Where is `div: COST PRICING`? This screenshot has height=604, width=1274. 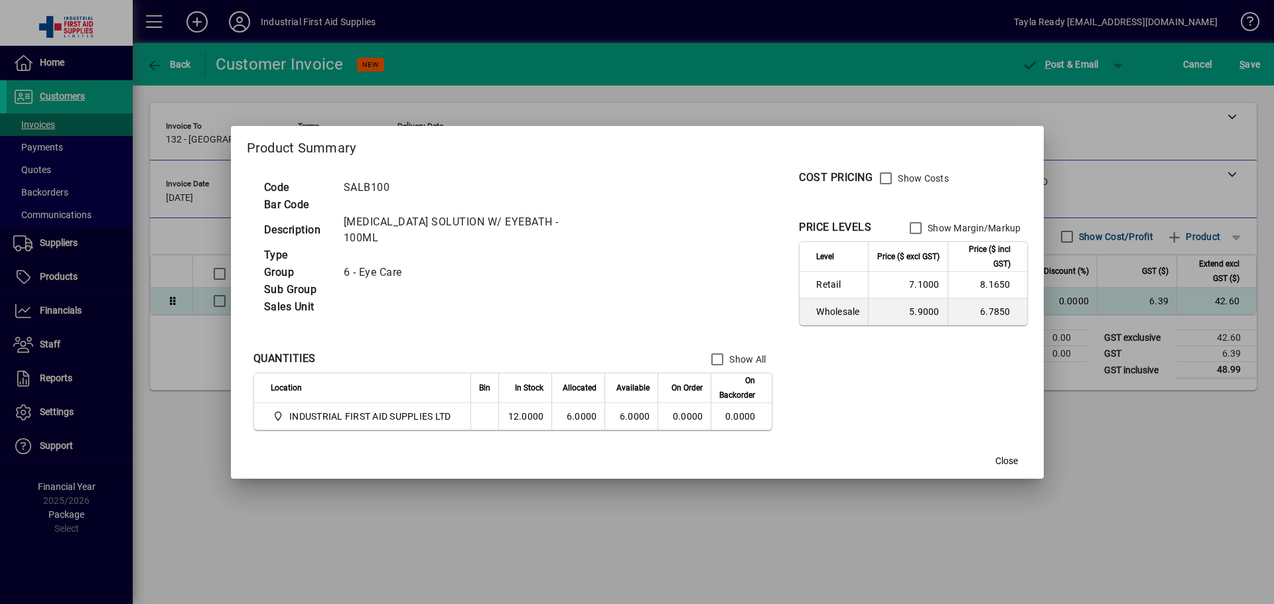 div: COST PRICING is located at coordinates (835, 178).